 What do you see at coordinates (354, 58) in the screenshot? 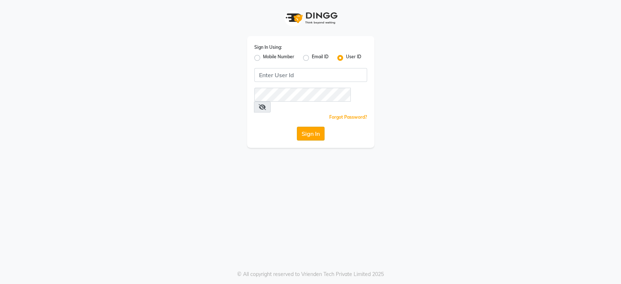
I see `label: User ID` at bounding box center [354, 58].